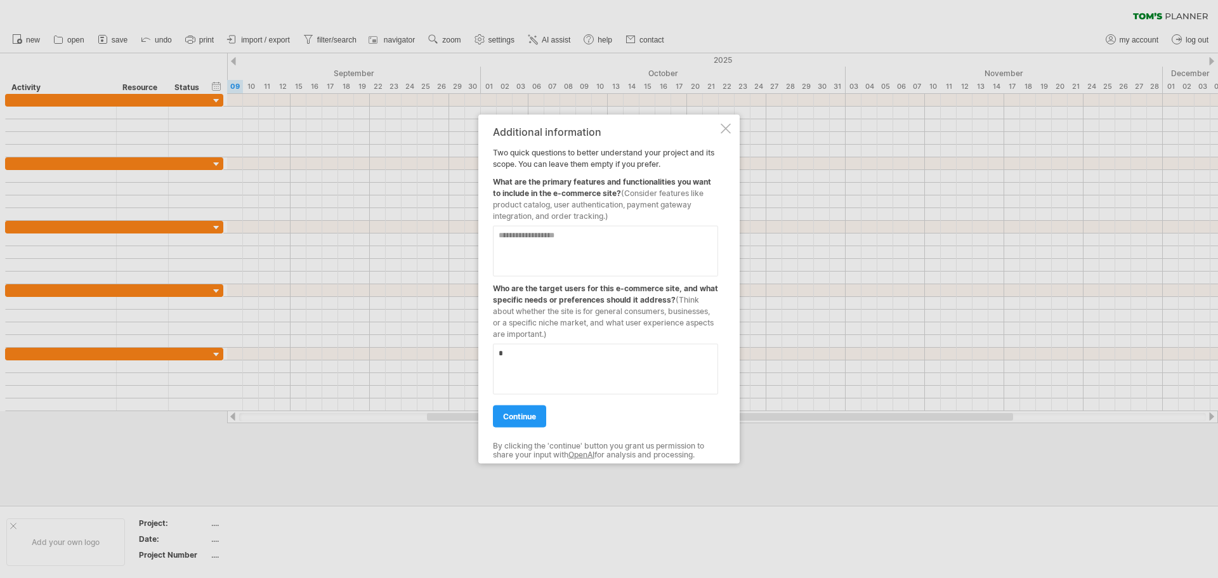  Describe the element at coordinates (605, 308) in the screenshot. I see `div: Who are the target users for this e-commerce site, and what specific needs or preferences should ...` at that location.